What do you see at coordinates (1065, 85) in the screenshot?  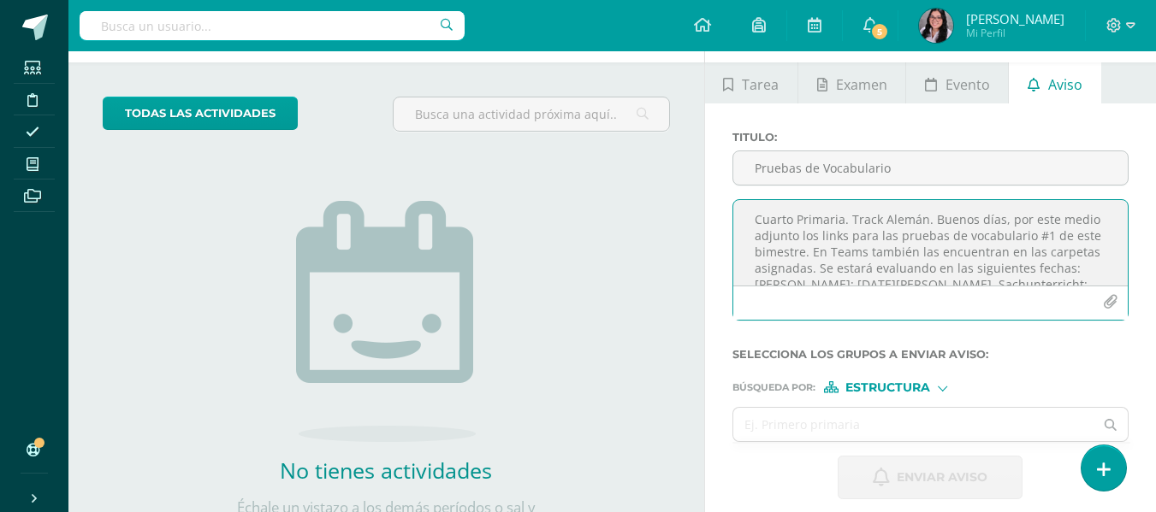 I see `span: Aviso` at bounding box center [1065, 85].